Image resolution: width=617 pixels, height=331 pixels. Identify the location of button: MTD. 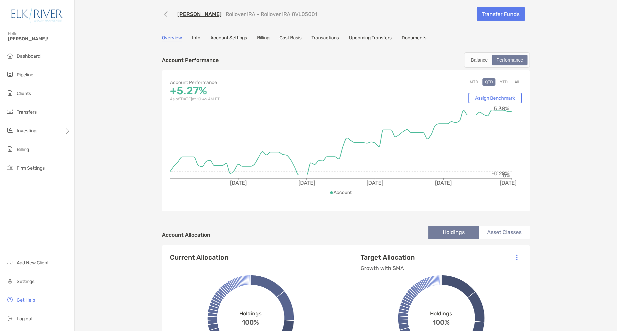
(473, 82).